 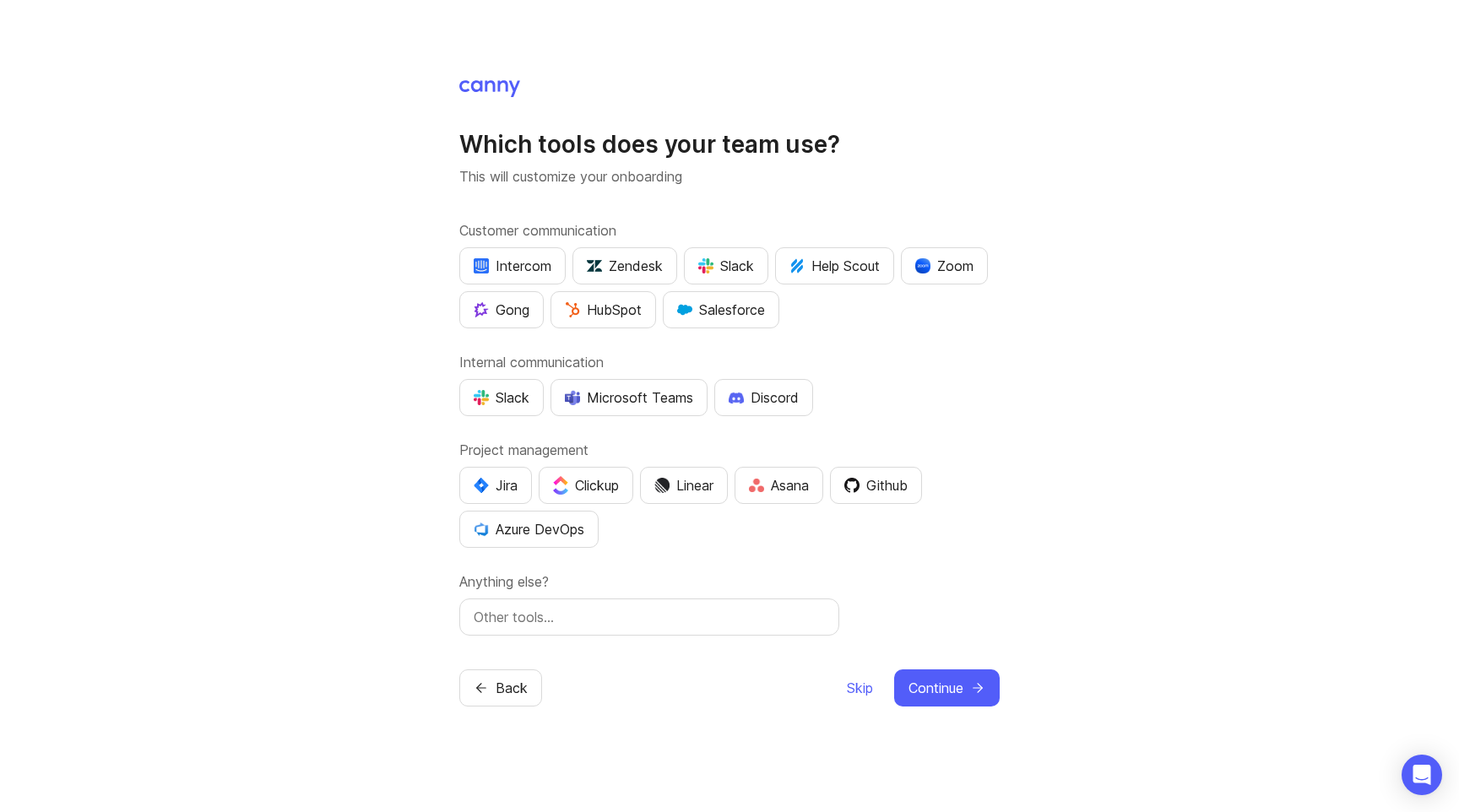 What do you see at coordinates (502, 309) in the screenshot?
I see `button: Gong` at bounding box center [502, 309].